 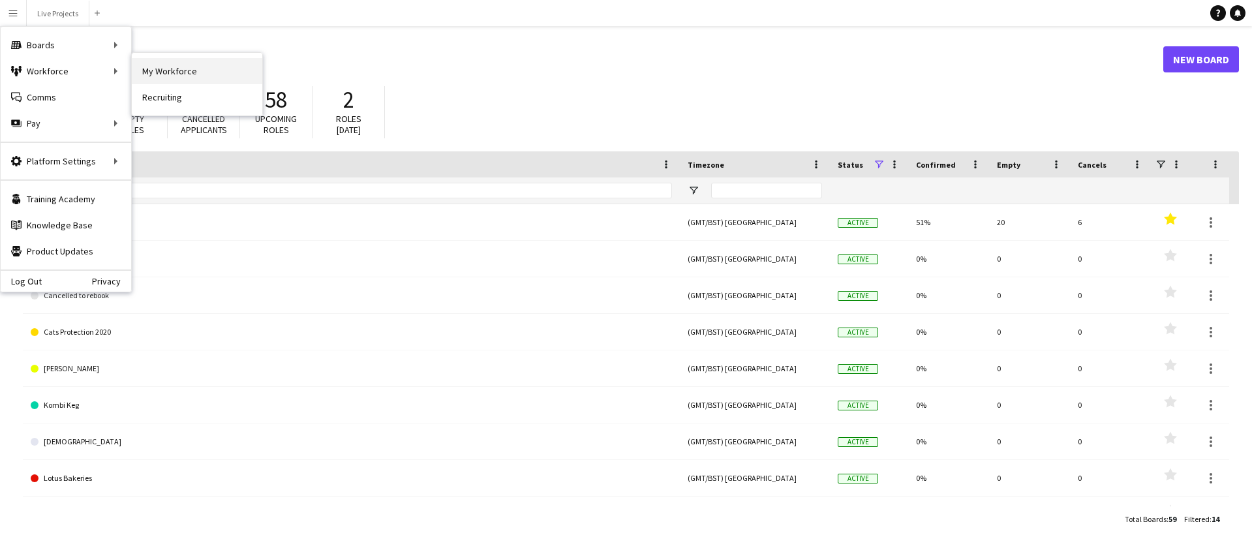 I want to click on button: Live Projects, so click(x=58, y=13).